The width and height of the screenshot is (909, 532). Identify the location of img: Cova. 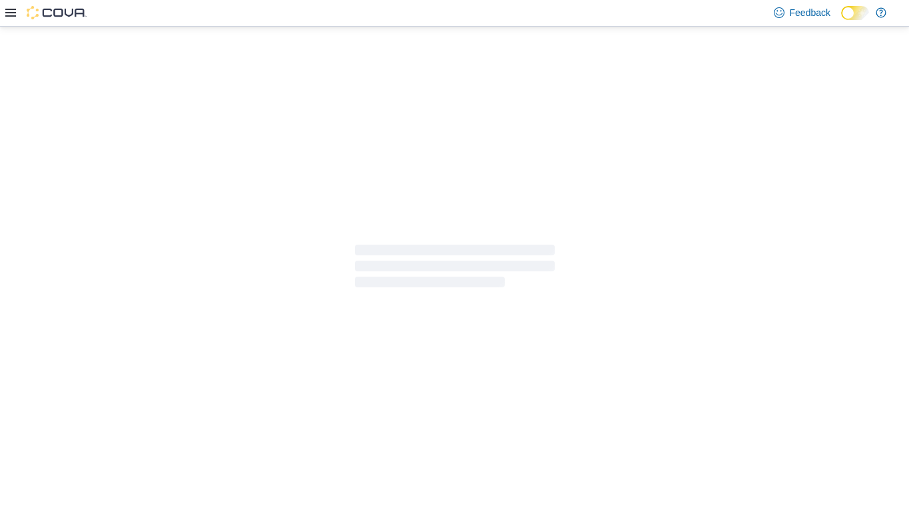
(57, 13).